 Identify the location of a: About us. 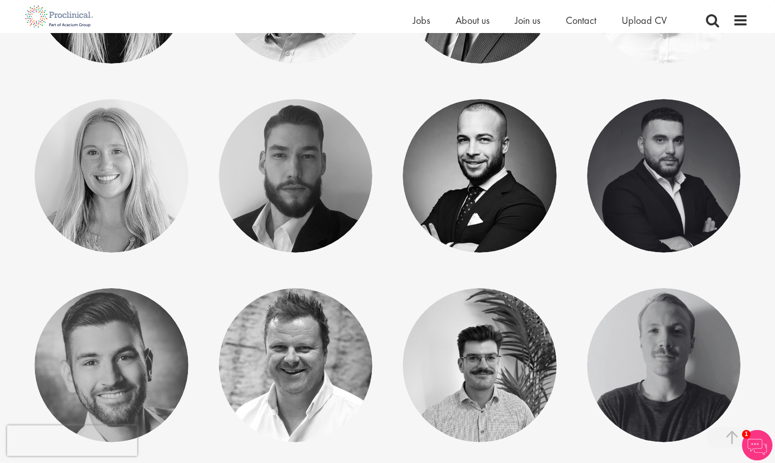
(473, 20).